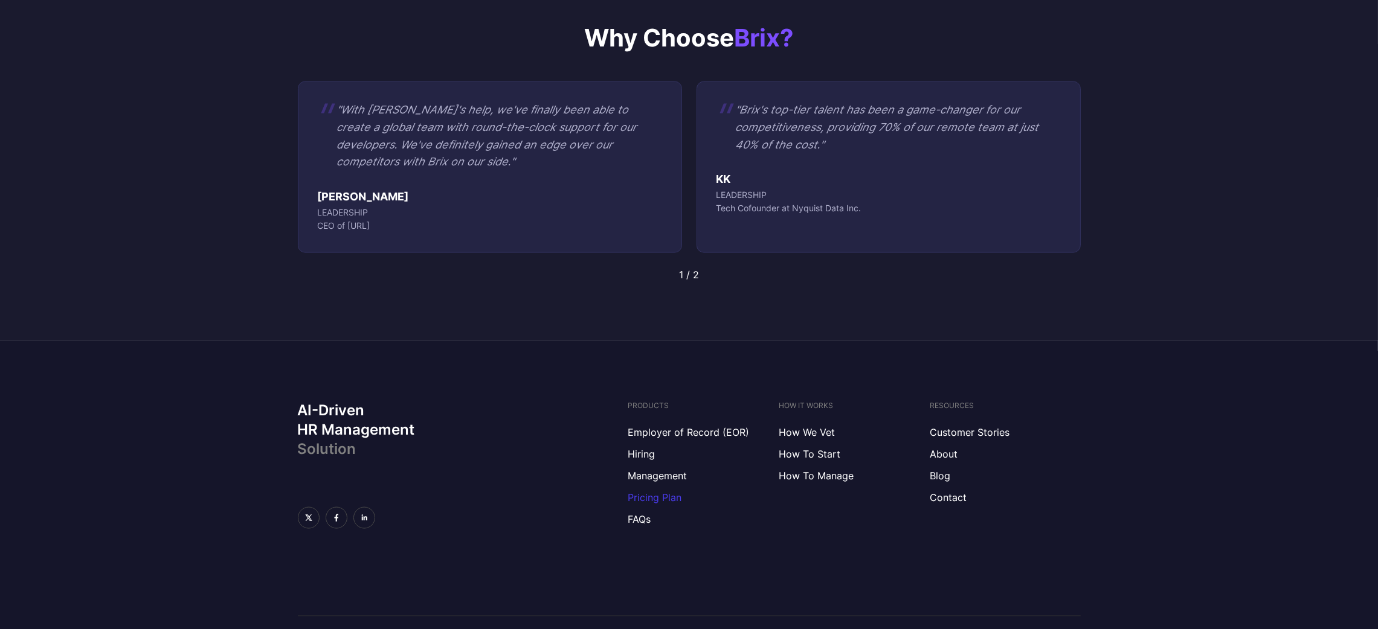 This screenshot has height=629, width=1378. I want to click on a: FAQs, so click(703, 519).